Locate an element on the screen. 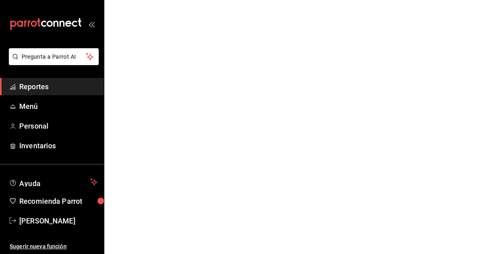  font: Sugerir nueva función is located at coordinates (38, 246).